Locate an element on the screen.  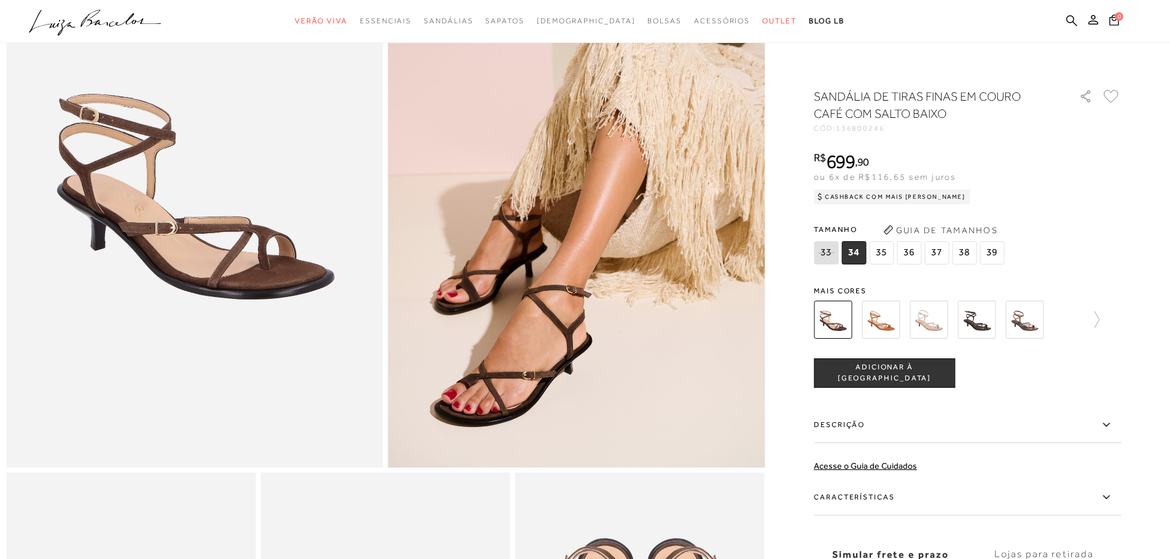
span: 37 is located at coordinates (937, 253).